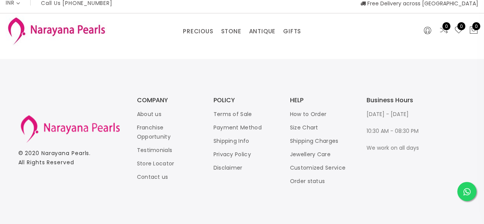  Describe the element at coordinates (262, 31) in the screenshot. I see `a: ANTIQUE` at that location.